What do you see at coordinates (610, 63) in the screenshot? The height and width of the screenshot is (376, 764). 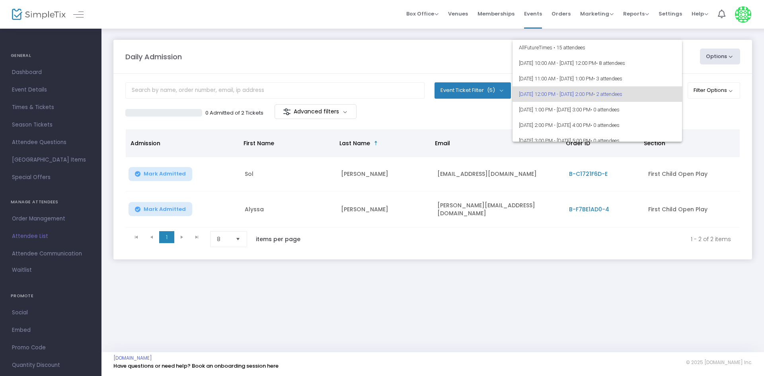 I see `span: • 8 attendees` at bounding box center [610, 63].